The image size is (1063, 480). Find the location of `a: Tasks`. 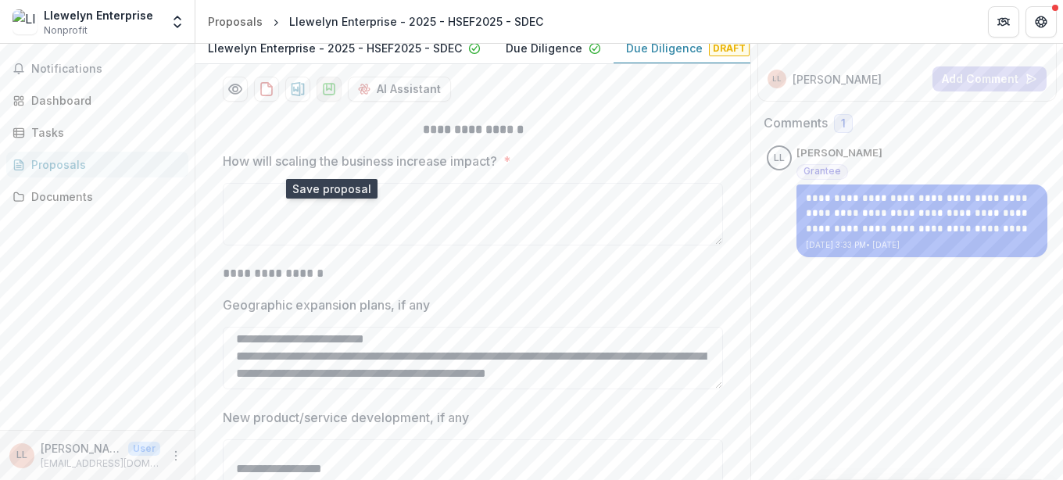

a: Tasks is located at coordinates (97, 132).